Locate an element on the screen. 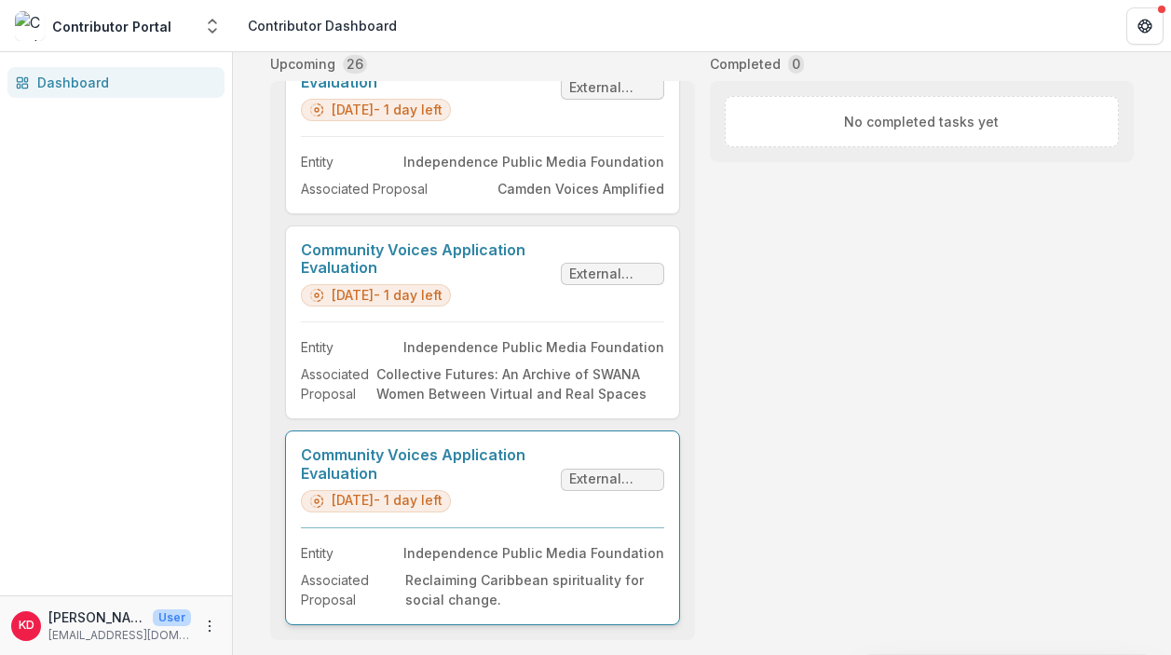 The image size is (1171, 655). p: No completed tasks yet is located at coordinates (921, 121).